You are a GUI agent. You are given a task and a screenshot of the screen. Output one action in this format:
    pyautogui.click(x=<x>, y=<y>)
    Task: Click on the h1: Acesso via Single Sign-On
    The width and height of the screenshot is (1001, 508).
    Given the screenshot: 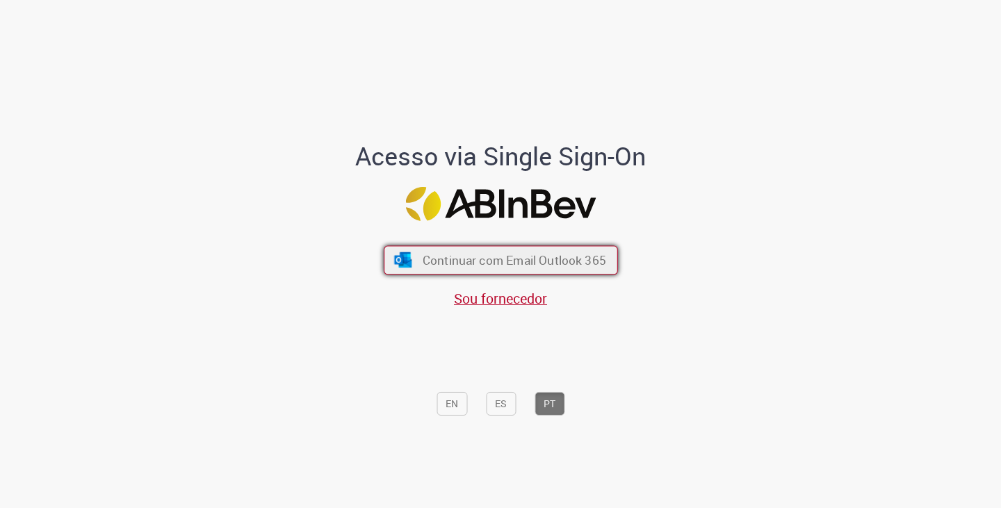 What is the action you would take?
    pyautogui.click(x=501, y=156)
    